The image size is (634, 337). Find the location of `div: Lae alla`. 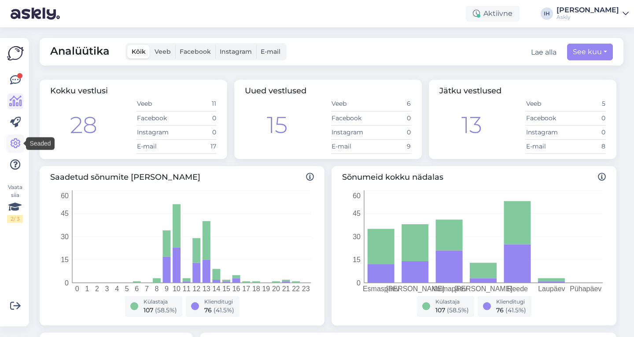

div: Lae alla is located at coordinates (544, 52).